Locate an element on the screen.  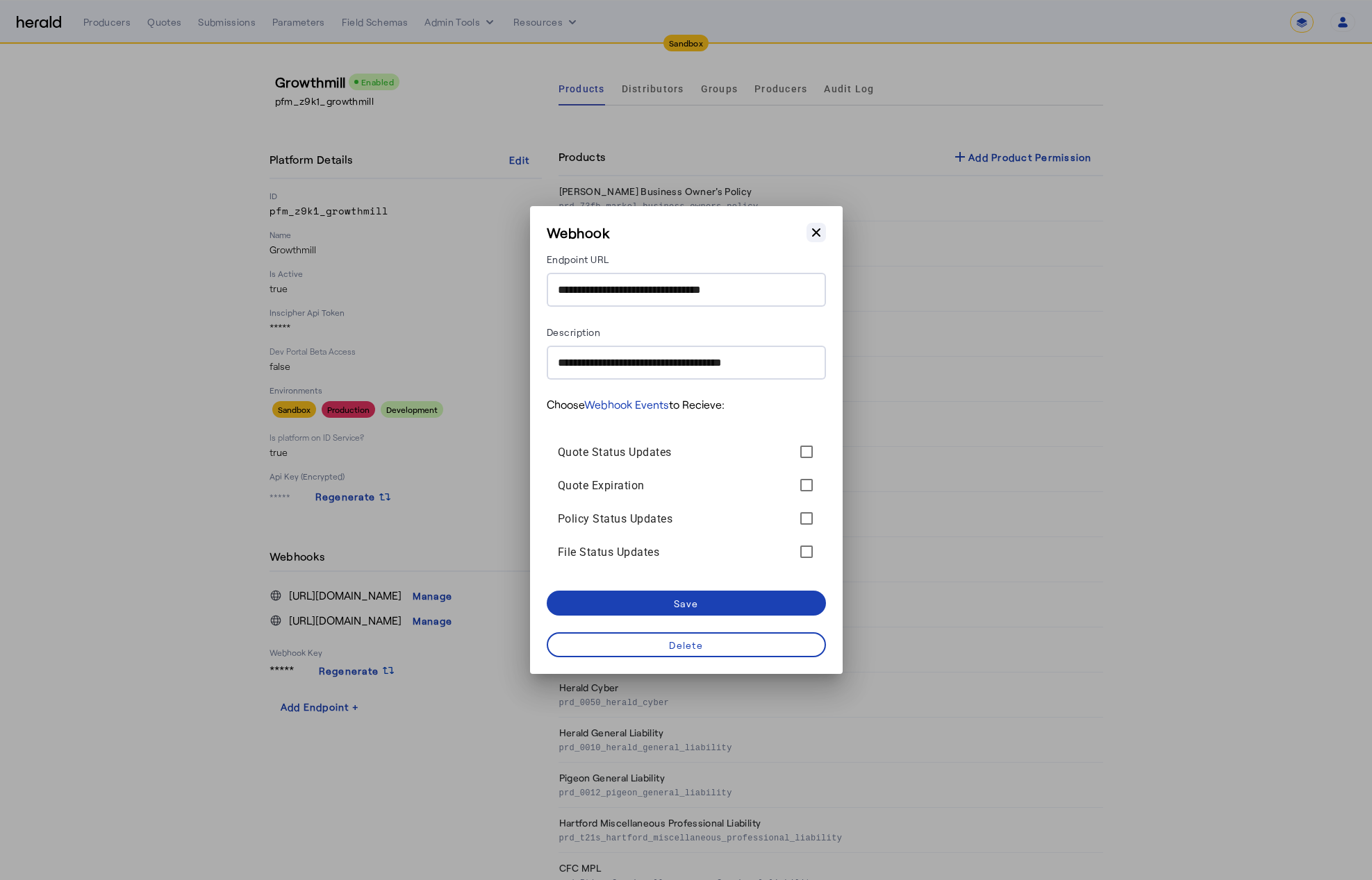
a: Webhook Events is located at coordinates (626, 404).